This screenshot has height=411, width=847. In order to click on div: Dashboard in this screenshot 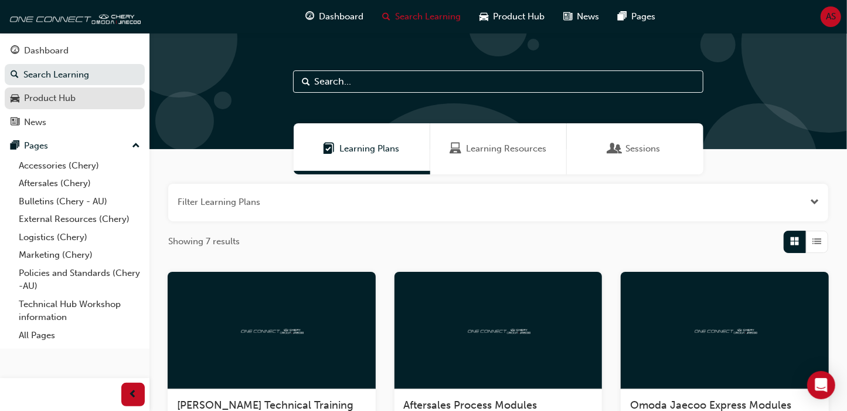, I will do `click(46, 50)`.